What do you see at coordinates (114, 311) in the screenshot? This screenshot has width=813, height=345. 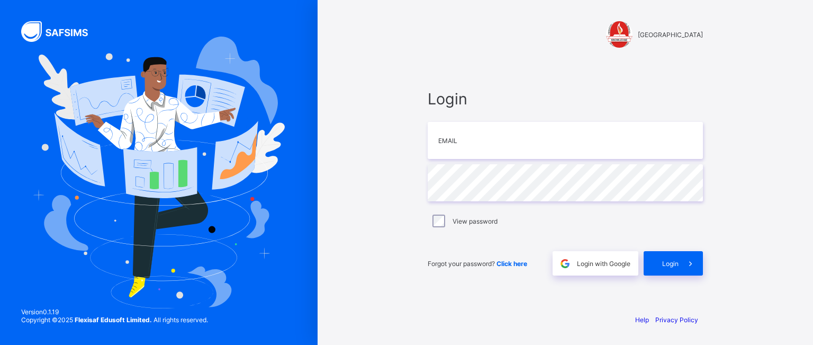 I see `span: Version 0.1.19` at bounding box center [114, 311].